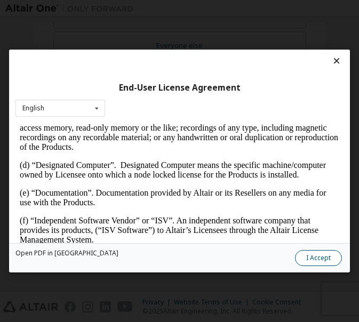 This screenshot has width=359, height=322. Describe the element at coordinates (164, 75) in the screenshot. I see `p: (e) “Documentation”. Documentation provided by Altair or its Resellers on any media for use with ...` at that location.